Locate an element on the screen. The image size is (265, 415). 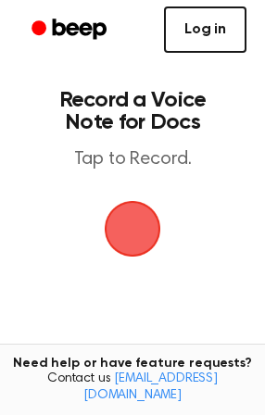
a: Log in is located at coordinates (205, 30).